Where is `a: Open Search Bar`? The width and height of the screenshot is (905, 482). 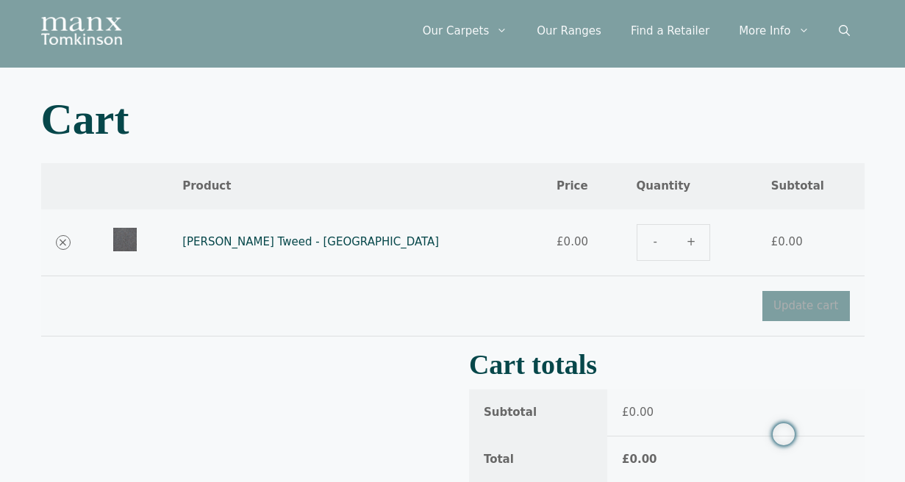
a: Open Search Bar is located at coordinates (844, 31).